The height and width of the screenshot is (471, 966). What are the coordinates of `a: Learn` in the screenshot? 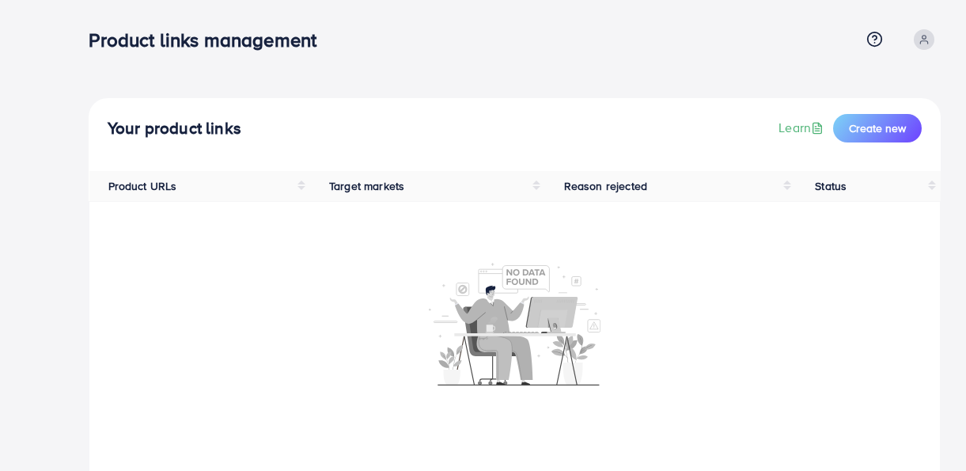 It's located at (802, 127).